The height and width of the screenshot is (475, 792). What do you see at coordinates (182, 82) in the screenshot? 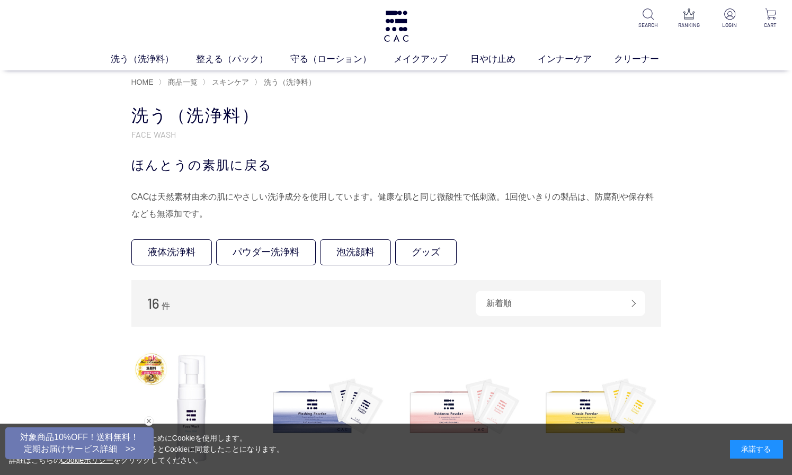
I see `a: 商品一覧` at bounding box center [182, 82].